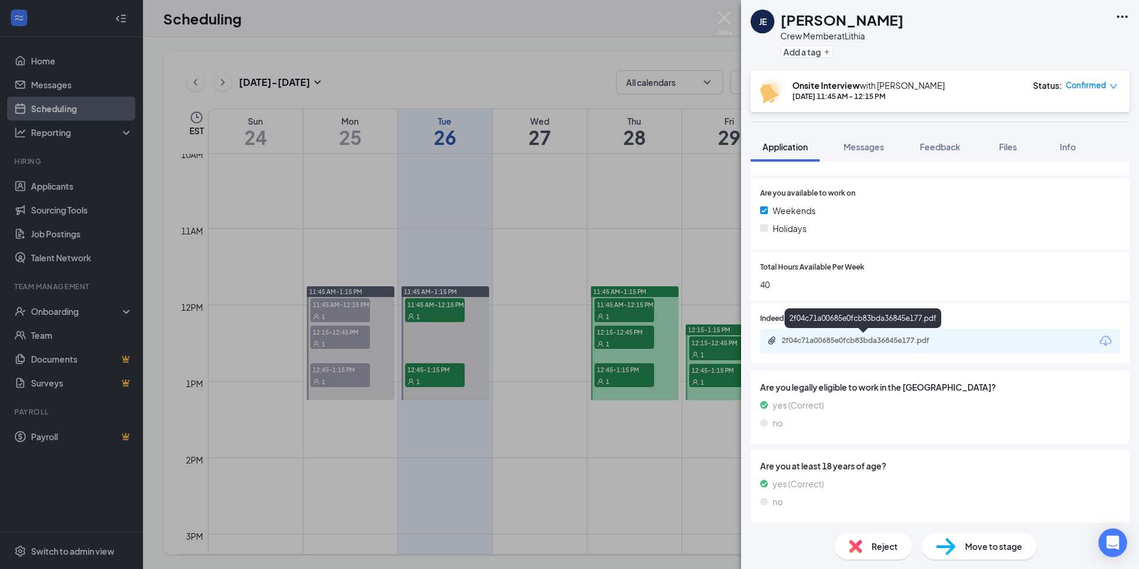 This screenshot has width=1139, height=569. Describe the element at coordinates (1008, 147) in the screenshot. I see `span: Files` at that location.